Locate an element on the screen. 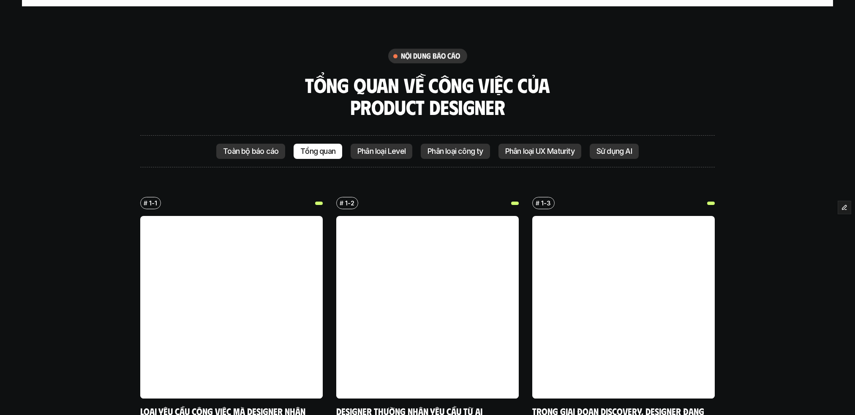 The image size is (855, 415). a: Tổng quan is located at coordinates (318, 151).